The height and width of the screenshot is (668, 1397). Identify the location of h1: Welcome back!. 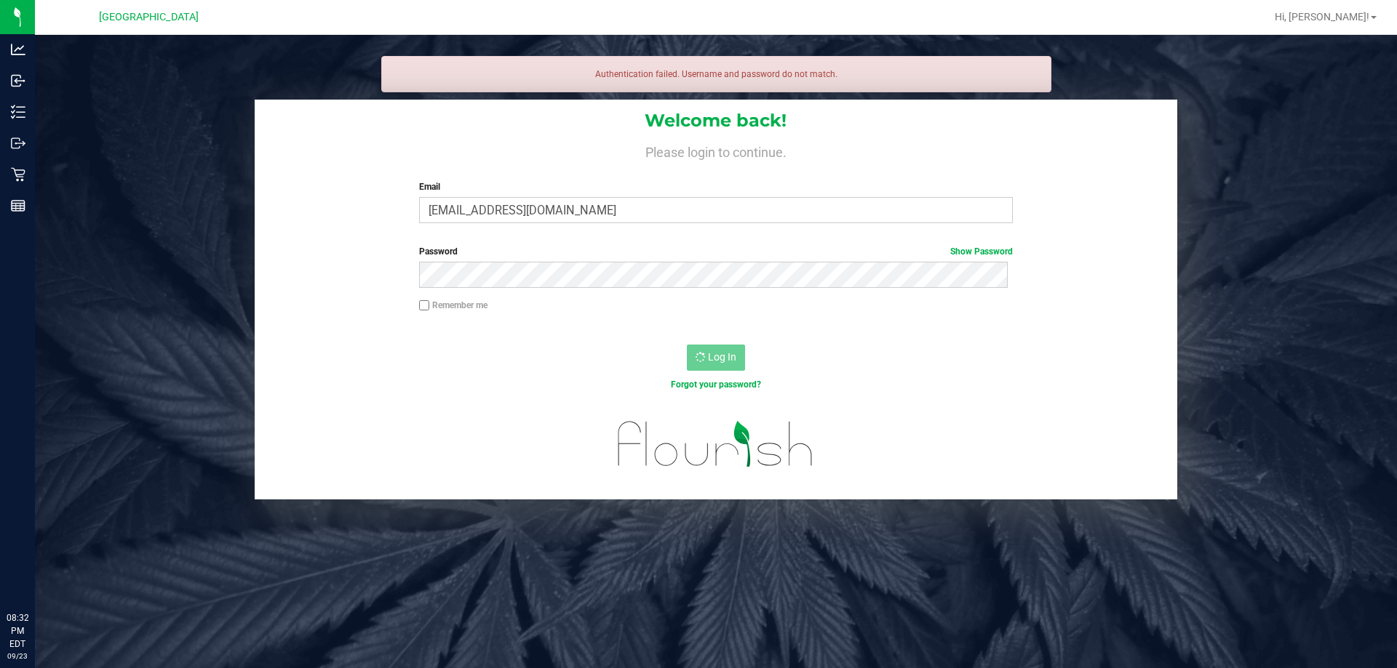
(716, 121).